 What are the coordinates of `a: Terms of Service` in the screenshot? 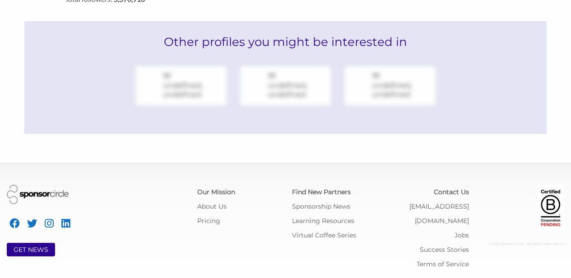 It's located at (442, 264).